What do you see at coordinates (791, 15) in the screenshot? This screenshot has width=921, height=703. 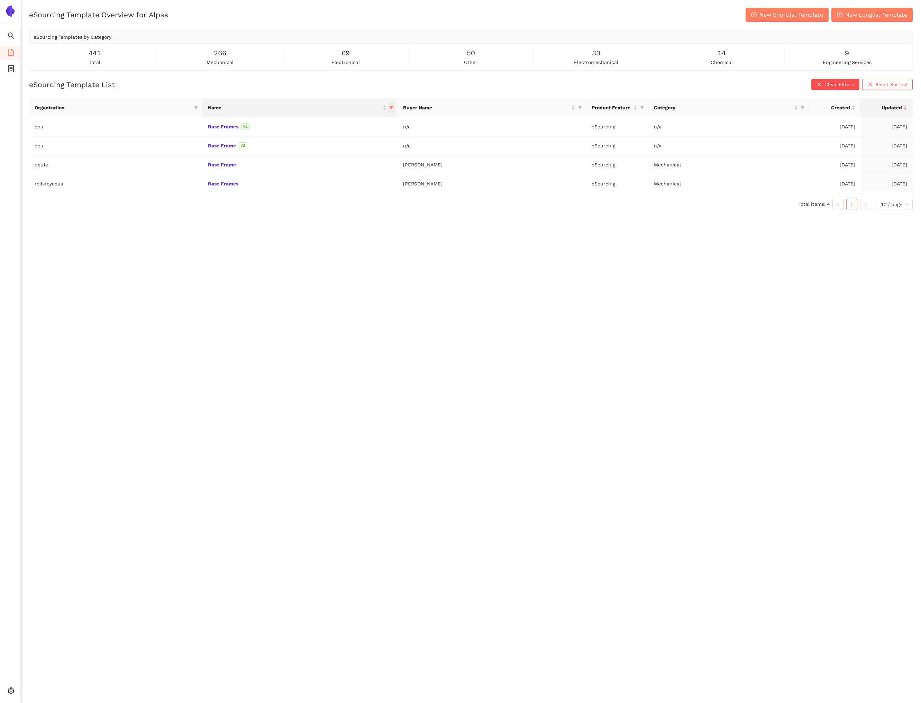 I see `span: New Shortlist Template` at bounding box center [791, 15].